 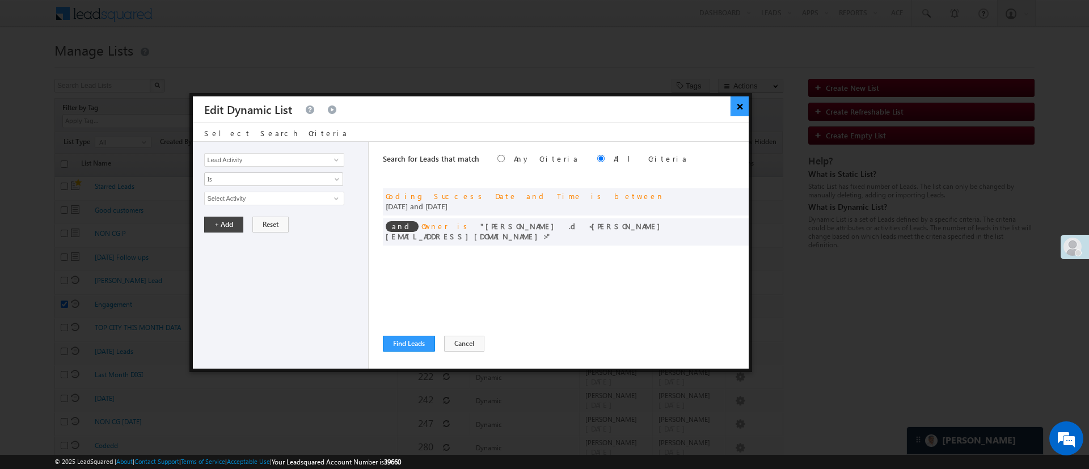 I want to click on span: is between, so click(x=627, y=196).